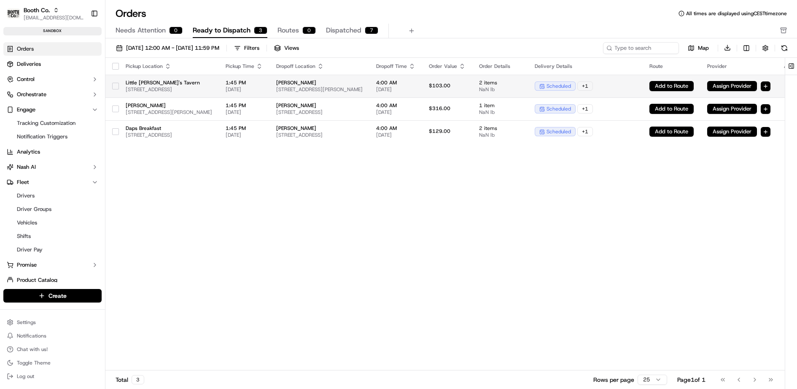 Image resolution: width=797 pixels, height=389 pixels. What do you see at coordinates (52, 123) in the screenshot?
I see `a: Tracking Customization` at bounding box center [52, 123].